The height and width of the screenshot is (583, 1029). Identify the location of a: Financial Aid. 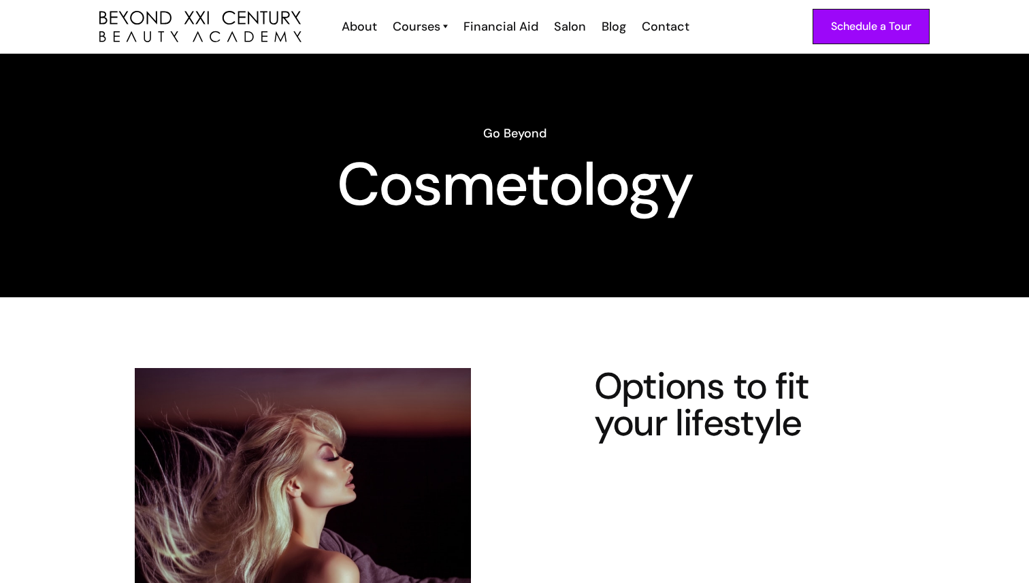
(500, 27).